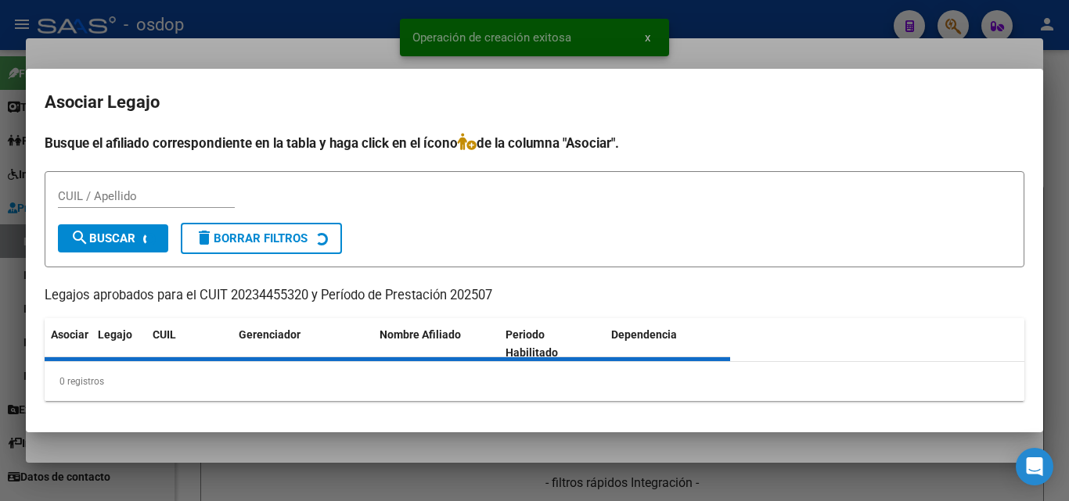 The width and height of the screenshot is (1069, 501). What do you see at coordinates (70, 335) in the screenshot?
I see `span: Asociar` at bounding box center [70, 335].